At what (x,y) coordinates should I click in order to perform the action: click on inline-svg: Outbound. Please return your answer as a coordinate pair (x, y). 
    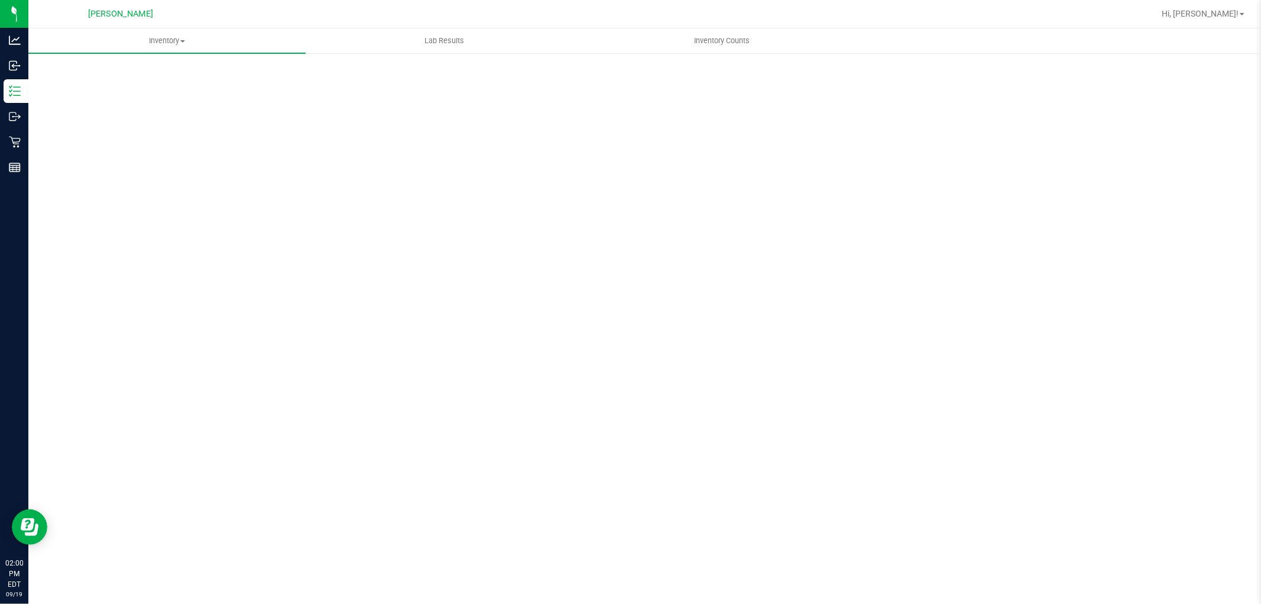
    Looking at the image, I should click on (15, 117).